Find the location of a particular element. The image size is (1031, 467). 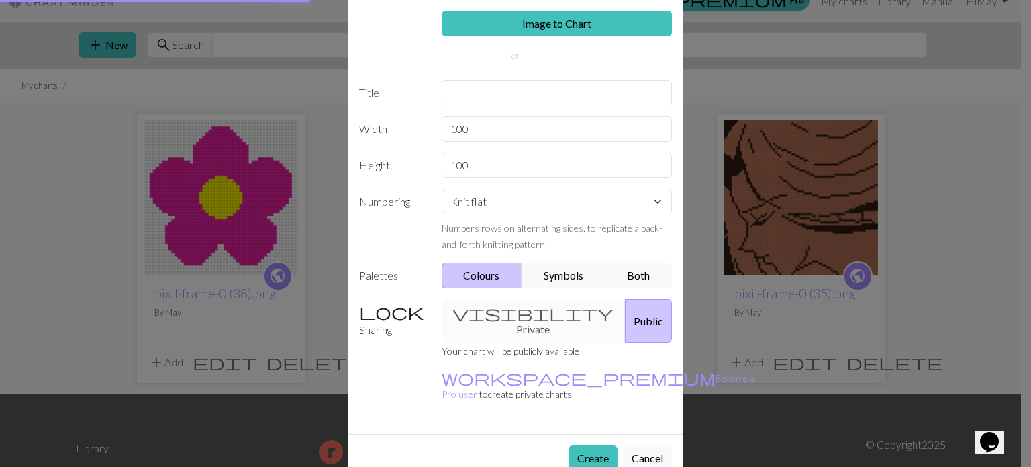

button: Public is located at coordinates (648, 320).